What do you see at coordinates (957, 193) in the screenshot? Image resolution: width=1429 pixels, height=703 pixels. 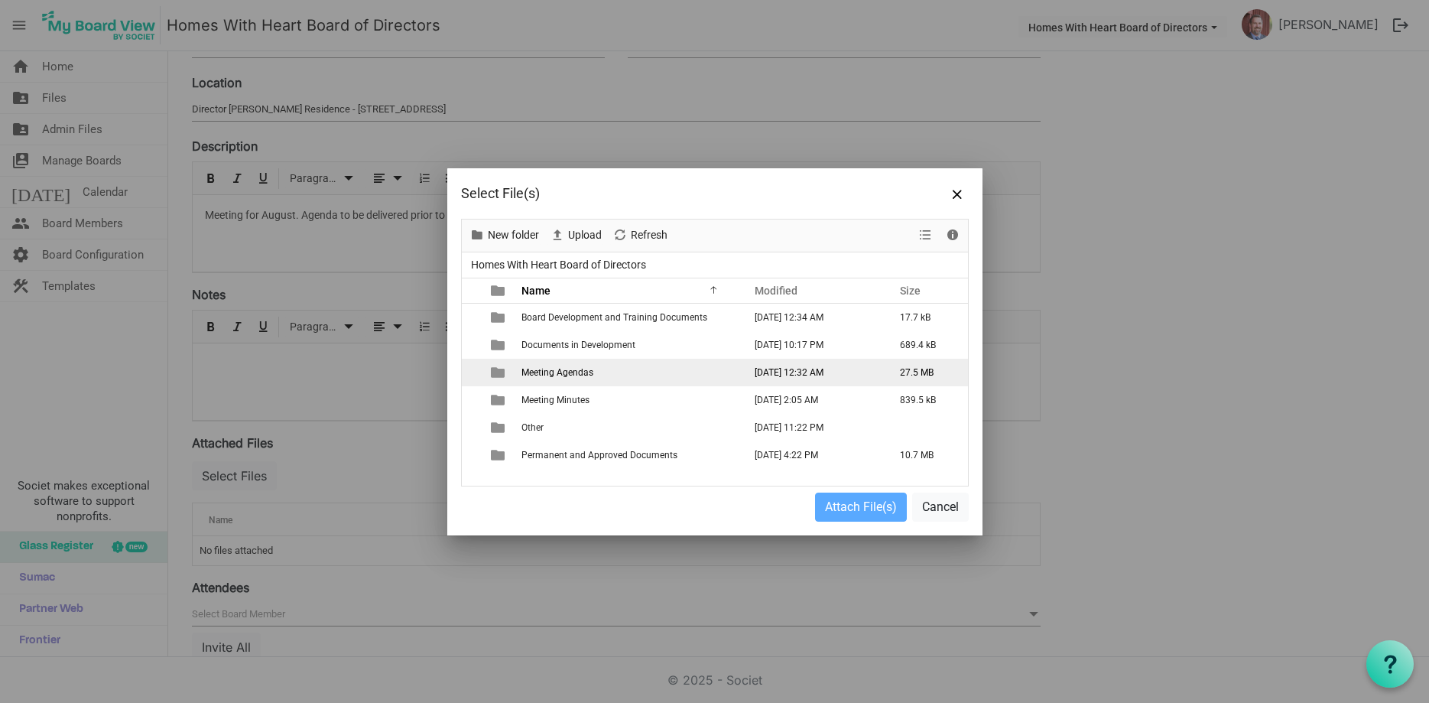 I see `button: Close` at bounding box center [957, 193].